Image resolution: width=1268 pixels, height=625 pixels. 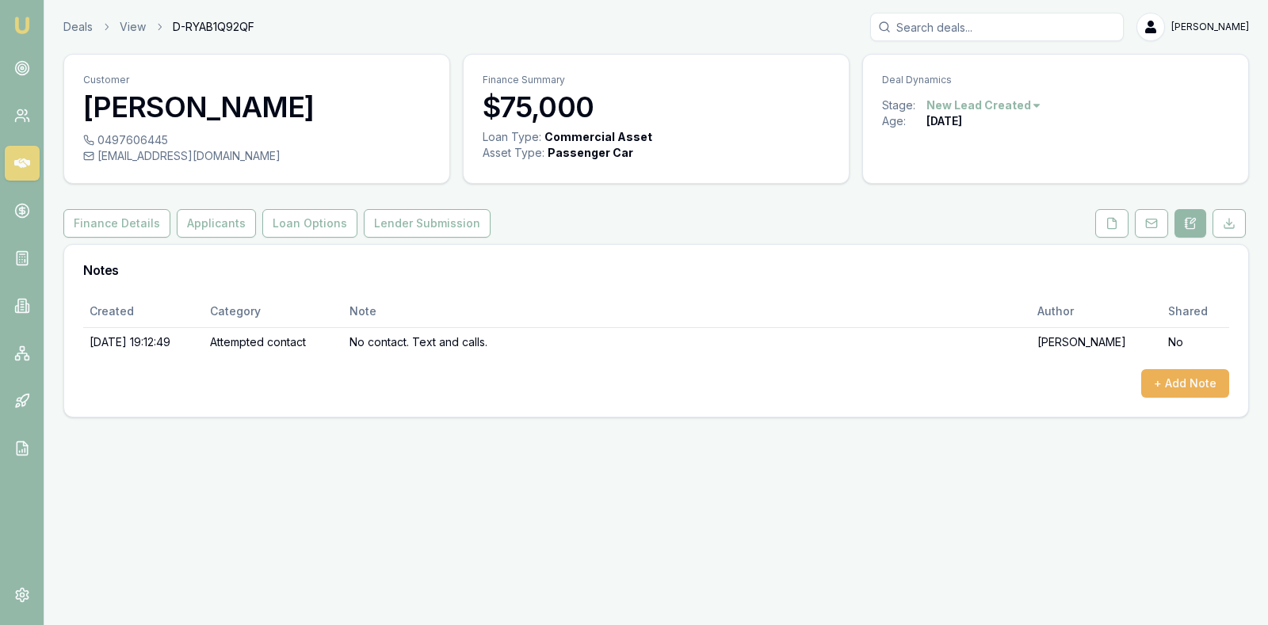 I want to click on a: Loan Options, so click(x=310, y=223).